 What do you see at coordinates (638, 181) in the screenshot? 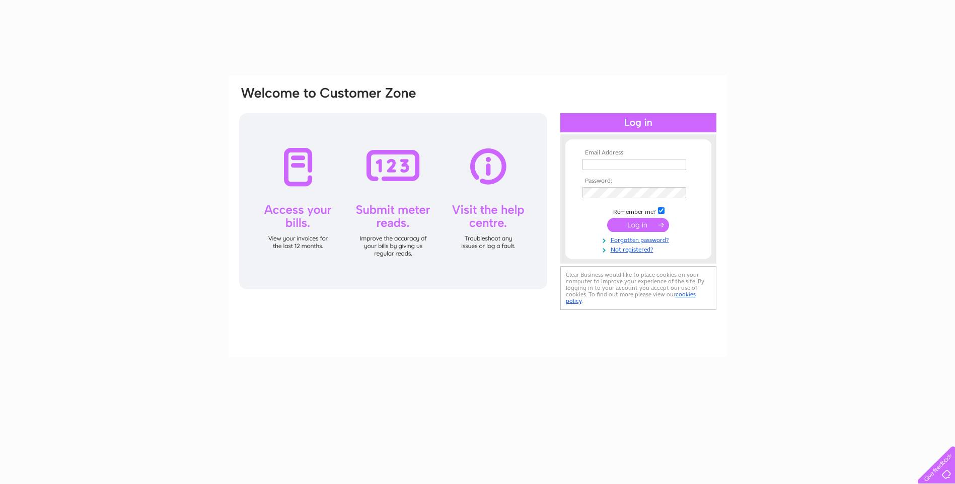
I see `th: Password:` at bounding box center [638, 181].